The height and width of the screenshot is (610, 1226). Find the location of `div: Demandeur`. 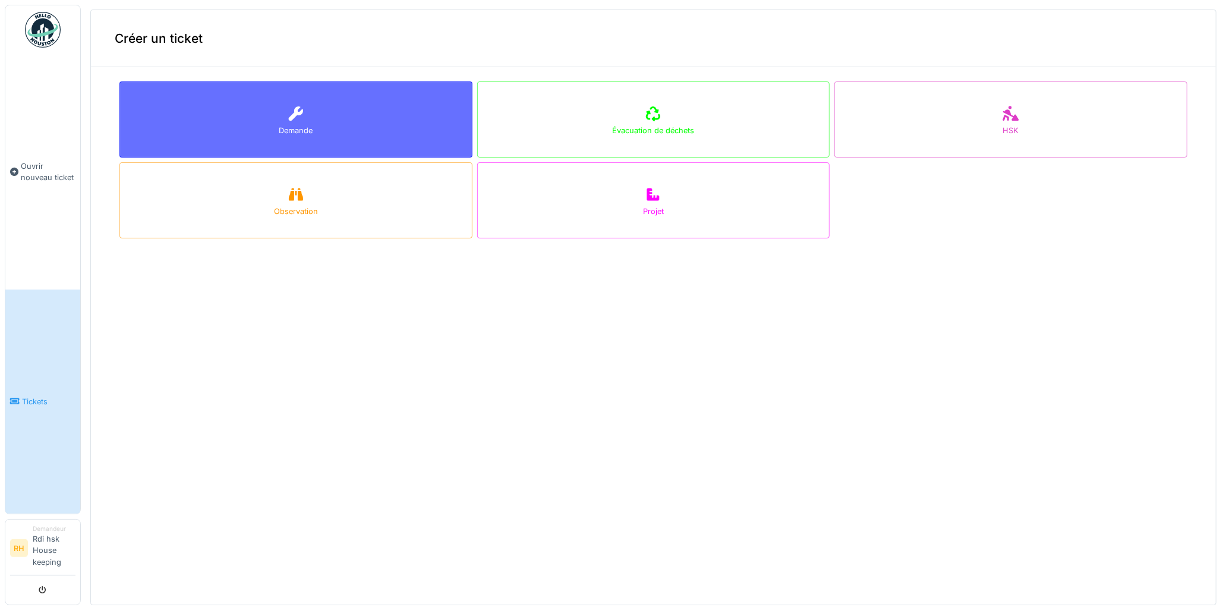

div: Demandeur is located at coordinates (54, 528).